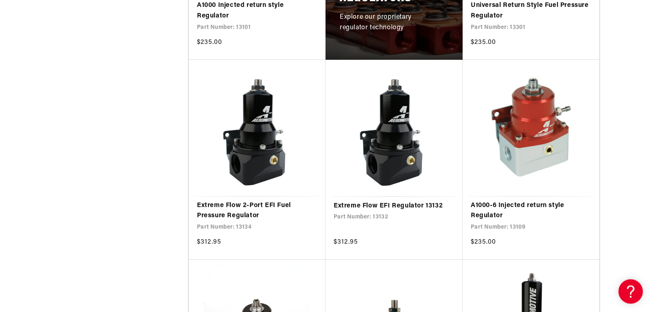 Image resolution: width=651 pixels, height=312 pixels. What do you see at coordinates (531, 211) in the screenshot?
I see `a: A1000-6 Injected return style Regulator` at bounding box center [531, 211].